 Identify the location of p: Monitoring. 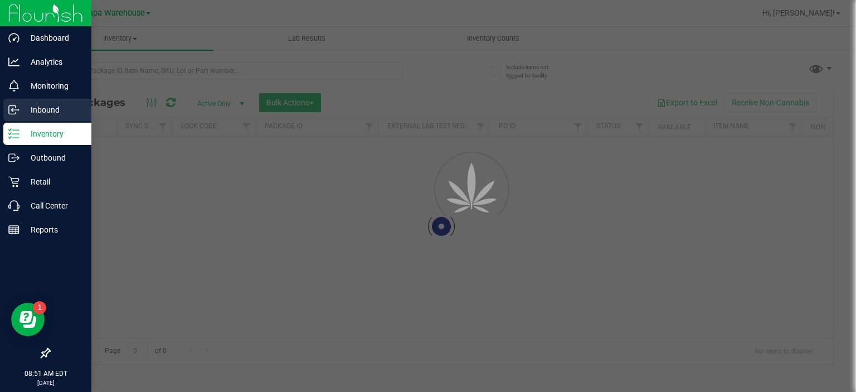
(53, 86).